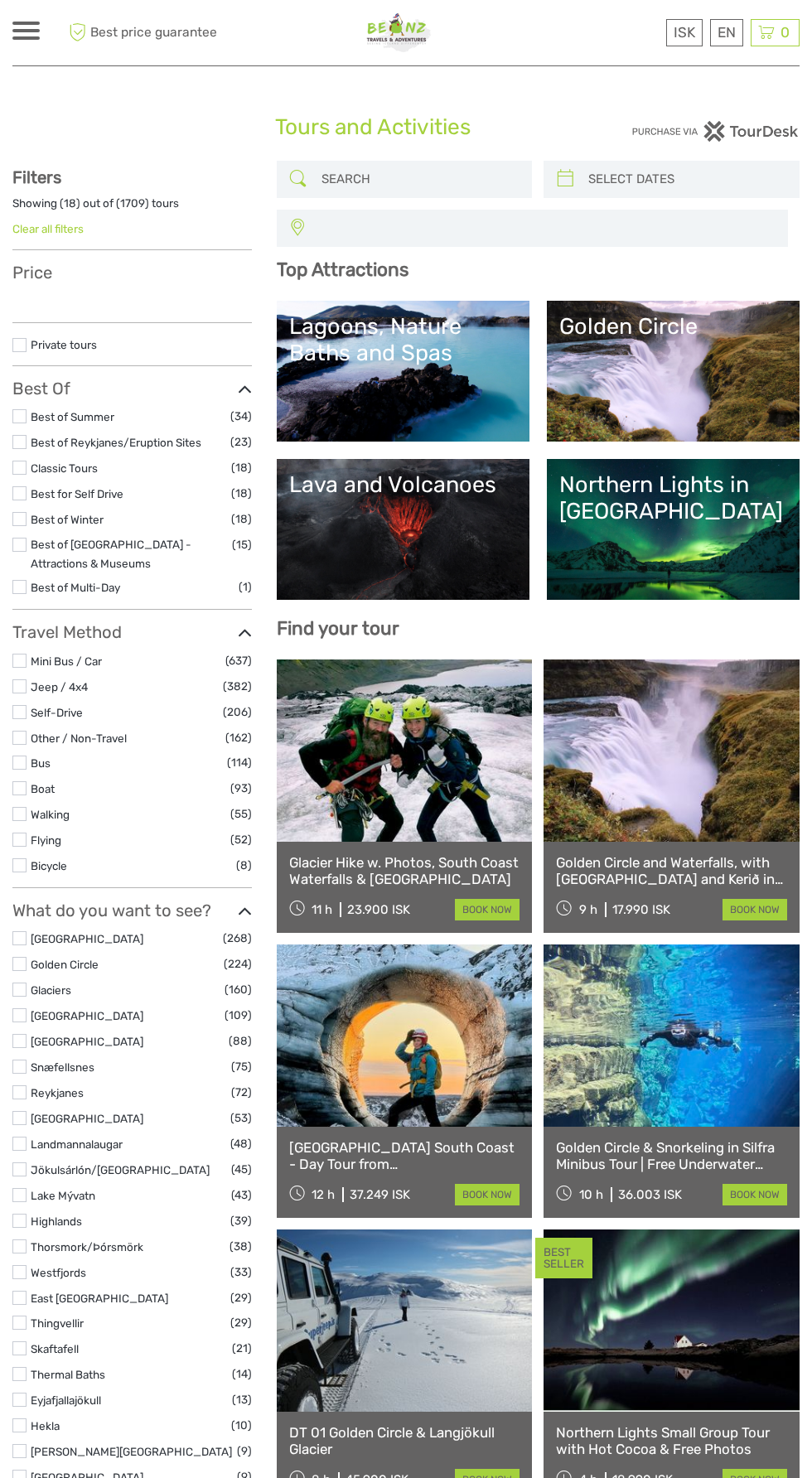  What do you see at coordinates (40, 763) in the screenshot?
I see `a: Bus` at bounding box center [40, 763].